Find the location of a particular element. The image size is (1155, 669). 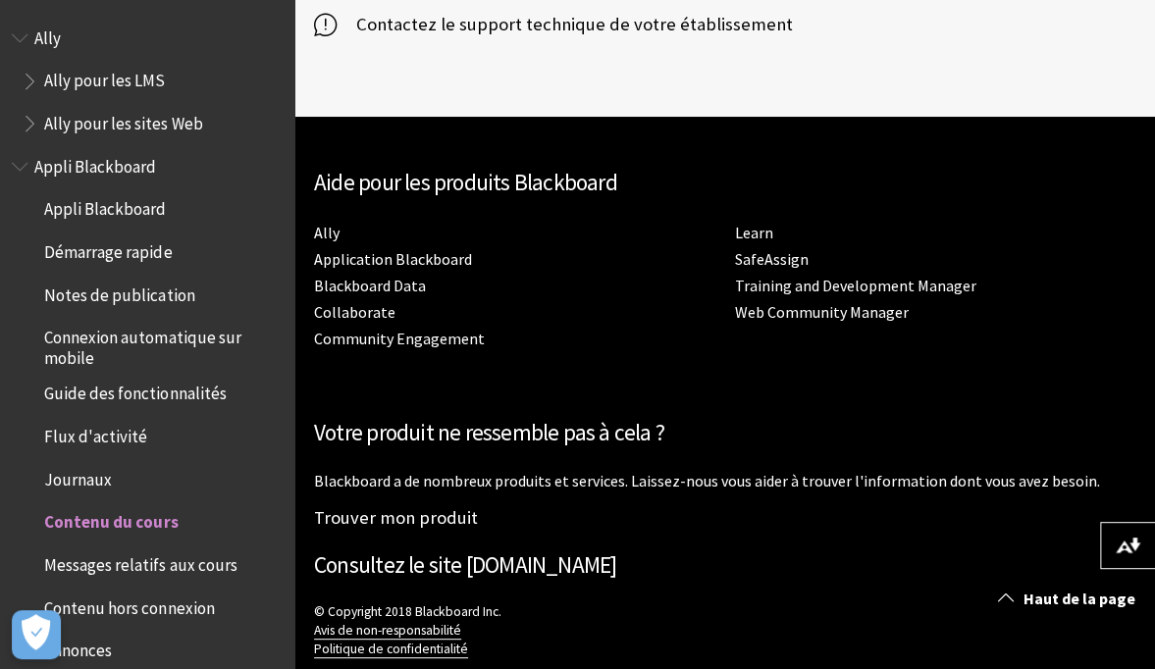

a: Blackboard Data is located at coordinates (370, 286).